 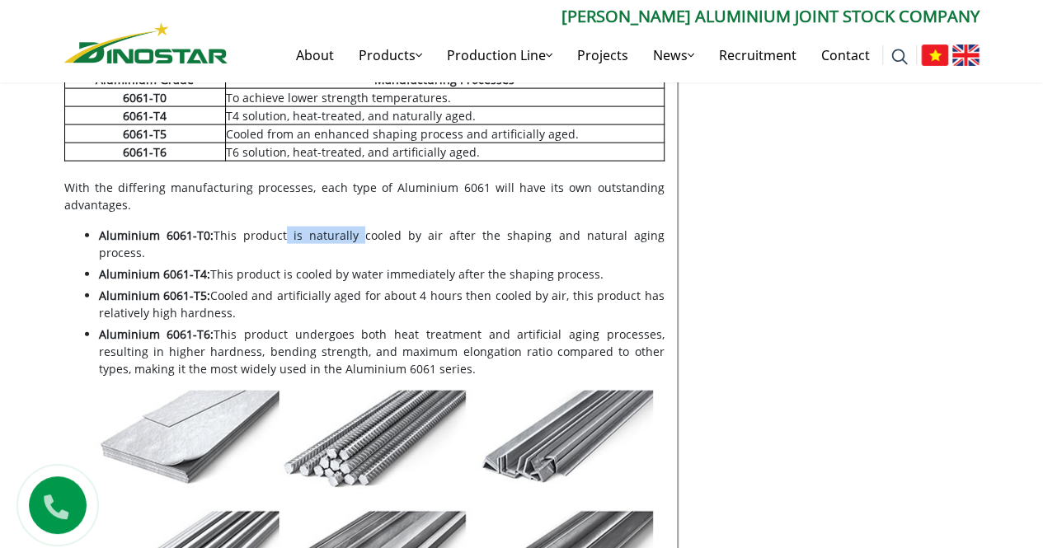 I want to click on strong: Aluminium 6061-T6:, so click(x=157, y=334).